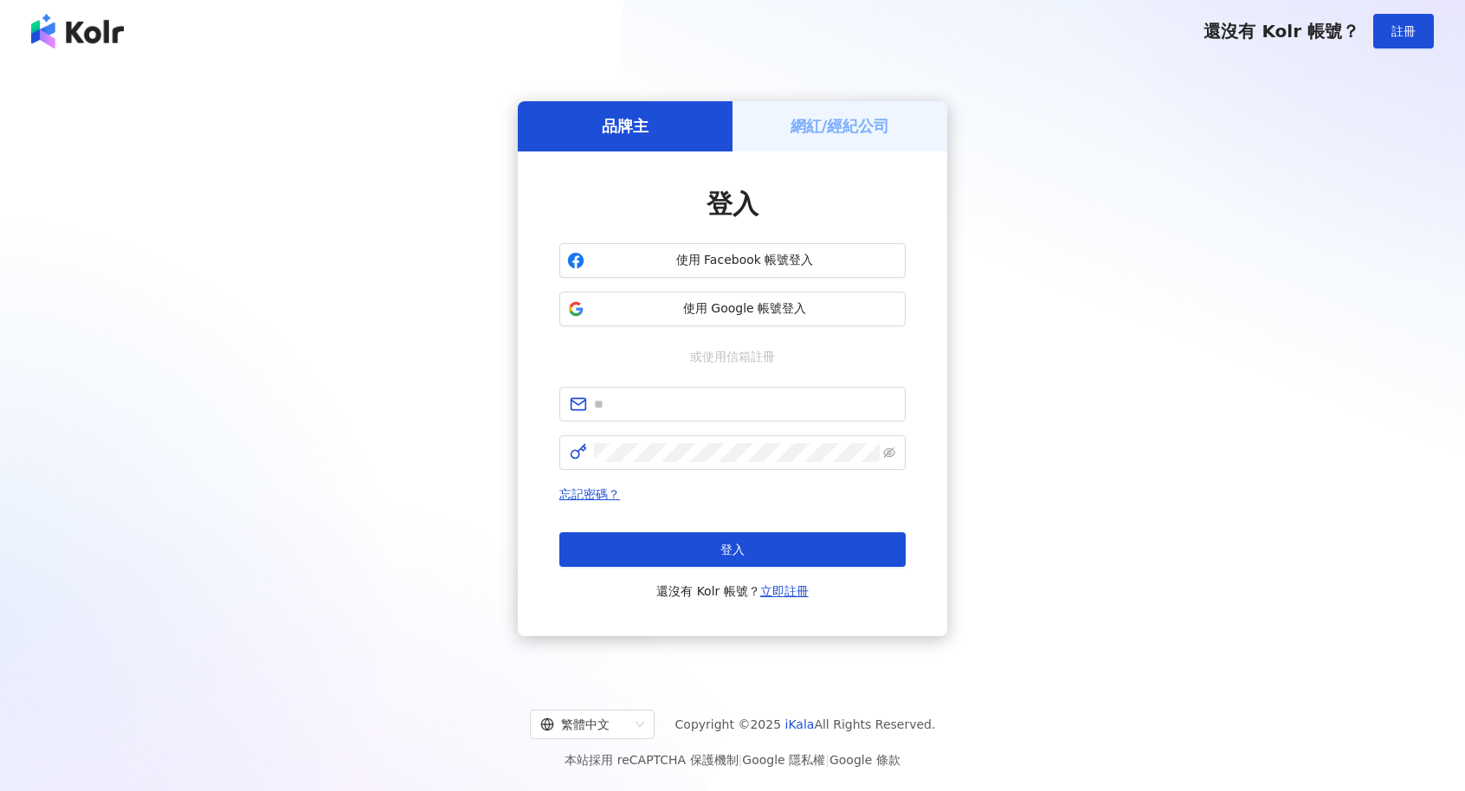 This screenshot has height=791, width=1465. I want to click on a: iKala, so click(800, 725).